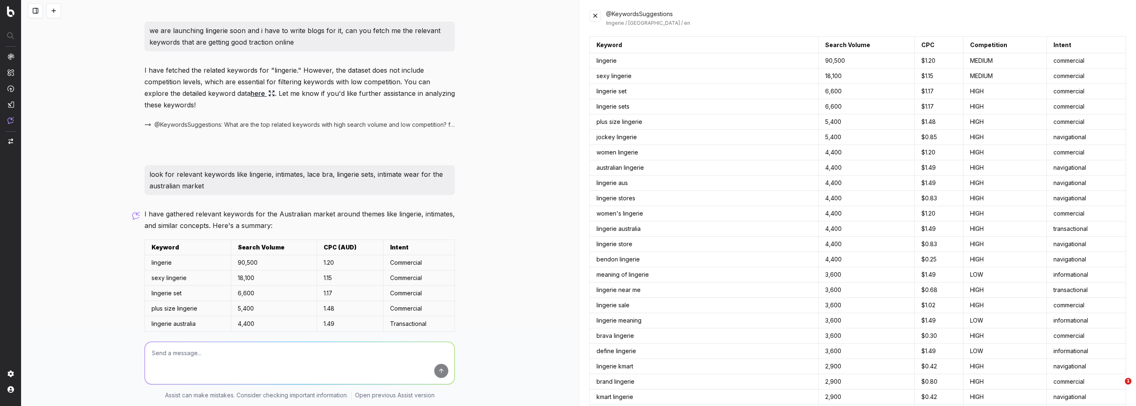  What do you see at coordinates (703, 137) in the screenshot?
I see `td: jockey lingerie` at bounding box center [703, 137].